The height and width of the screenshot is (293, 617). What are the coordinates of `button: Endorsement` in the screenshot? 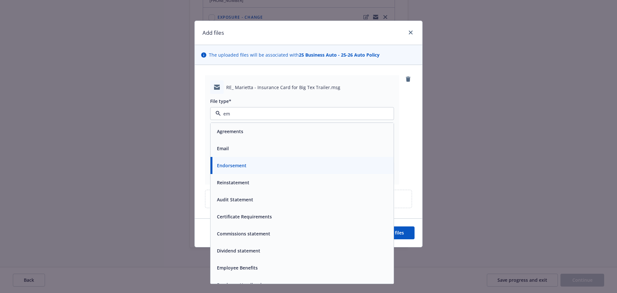 It's located at (232, 165).